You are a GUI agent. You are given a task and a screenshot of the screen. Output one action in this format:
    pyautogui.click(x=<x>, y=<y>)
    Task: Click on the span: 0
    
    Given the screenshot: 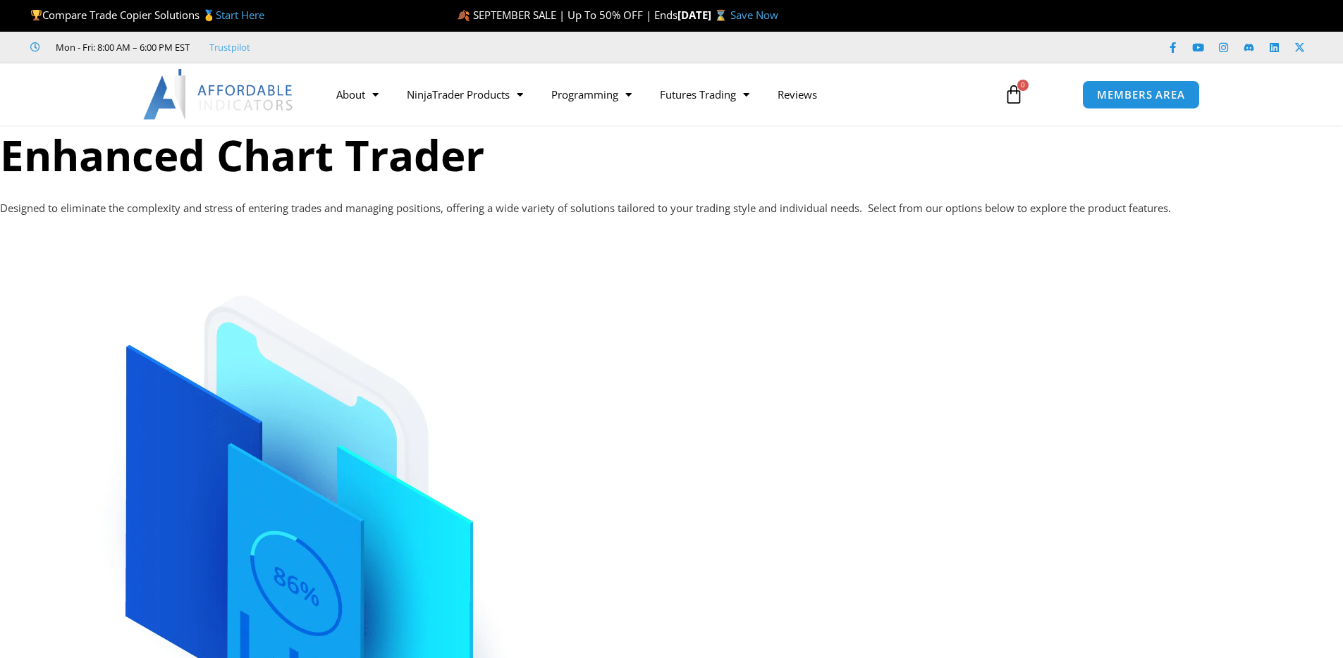 What is the action you would take?
    pyautogui.click(x=1023, y=85)
    